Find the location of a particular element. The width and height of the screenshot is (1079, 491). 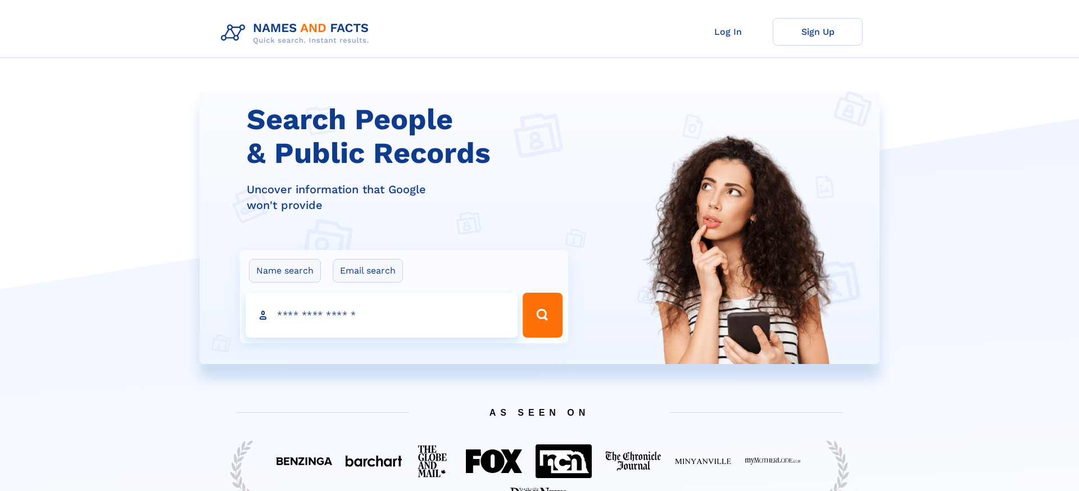

label: Email search is located at coordinates (368, 271).